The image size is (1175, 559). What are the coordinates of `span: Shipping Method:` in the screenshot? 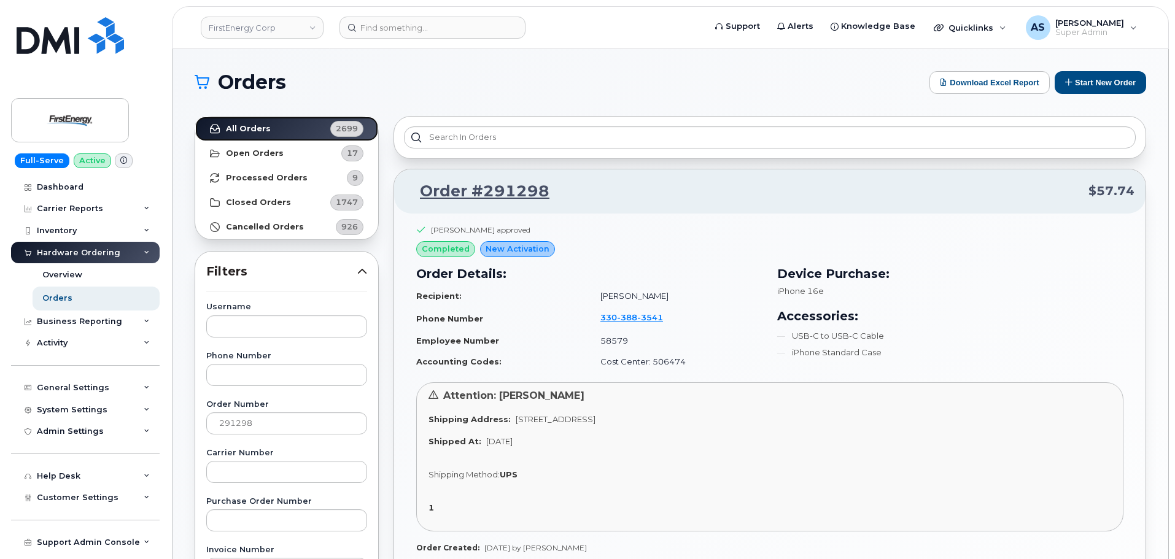 It's located at (464, 475).